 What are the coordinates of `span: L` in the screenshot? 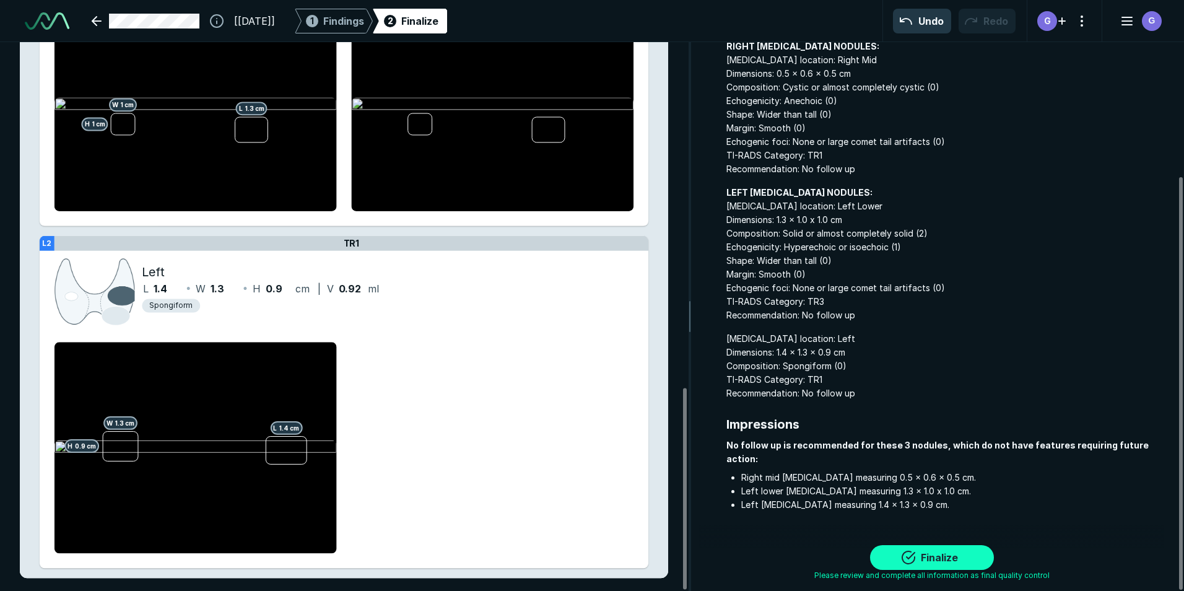 It's located at (146, 289).